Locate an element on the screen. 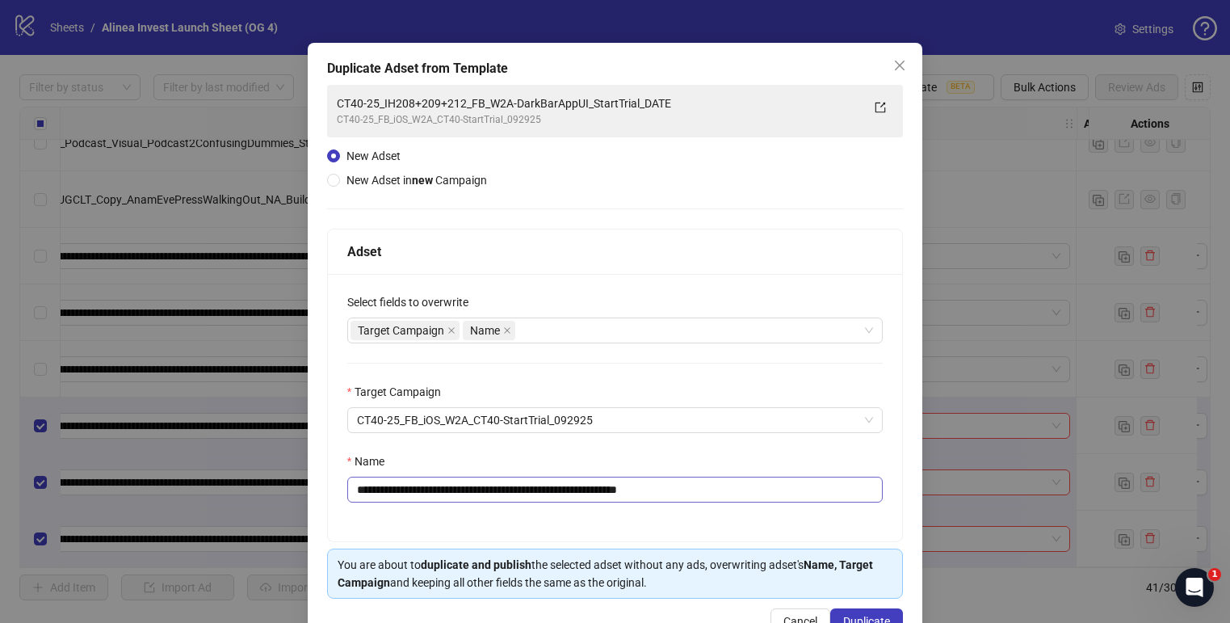 This screenshot has width=1230, height=623. div: CT40-25_FB_iOS_W2A_CT40-StartTrial_092925 is located at coordinates (599, 120).